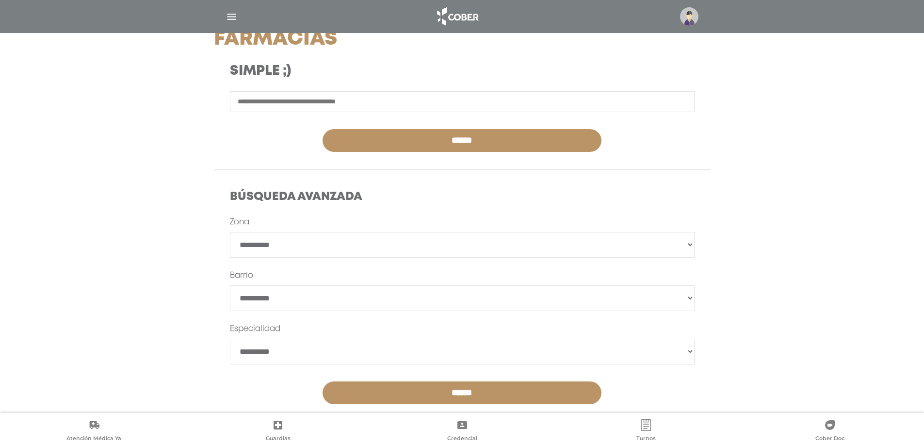 The height and width of the screenshot is (446, 924). Describe the element at coordinates (278, 439) in the screenshot. I see `span: Guardias` at that location.